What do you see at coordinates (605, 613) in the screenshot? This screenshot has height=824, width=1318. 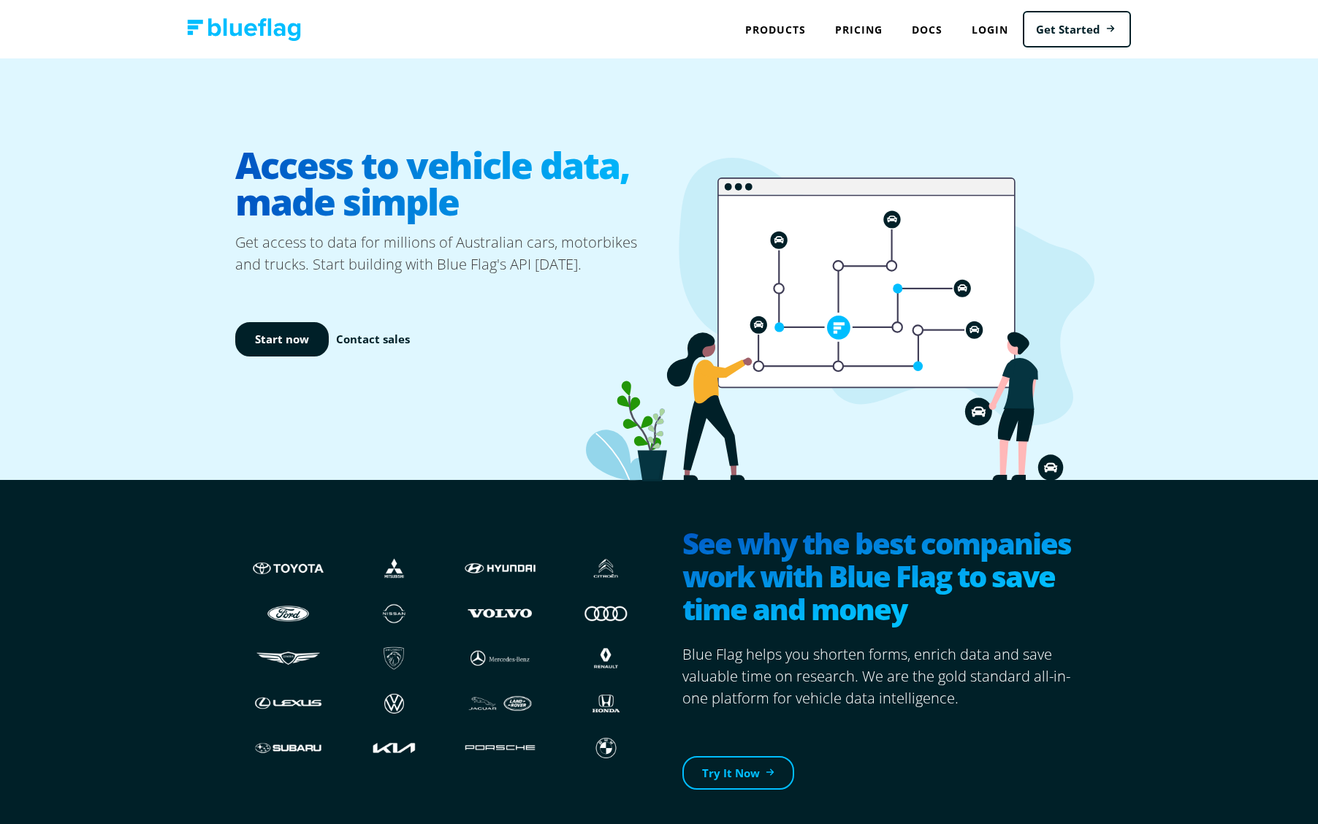 I see `img: Audi logo` at bounding box center [605, 613].